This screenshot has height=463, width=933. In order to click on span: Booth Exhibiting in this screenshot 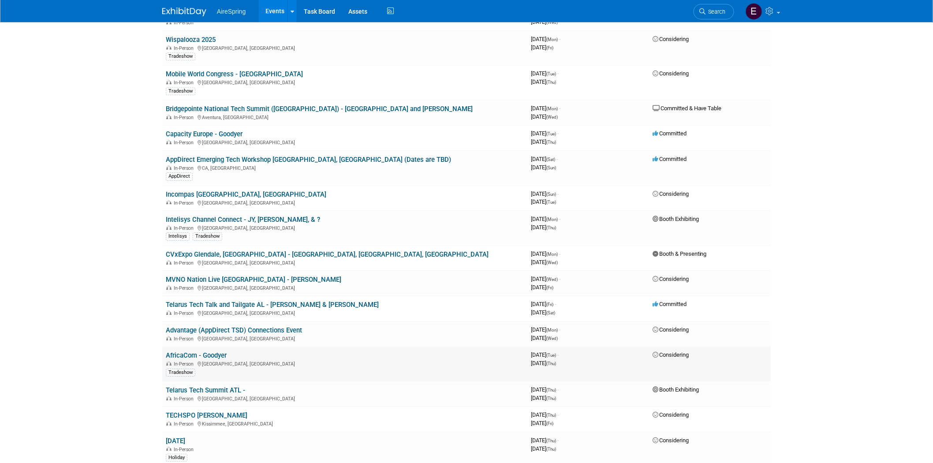, I will do `click(676, 389)`.